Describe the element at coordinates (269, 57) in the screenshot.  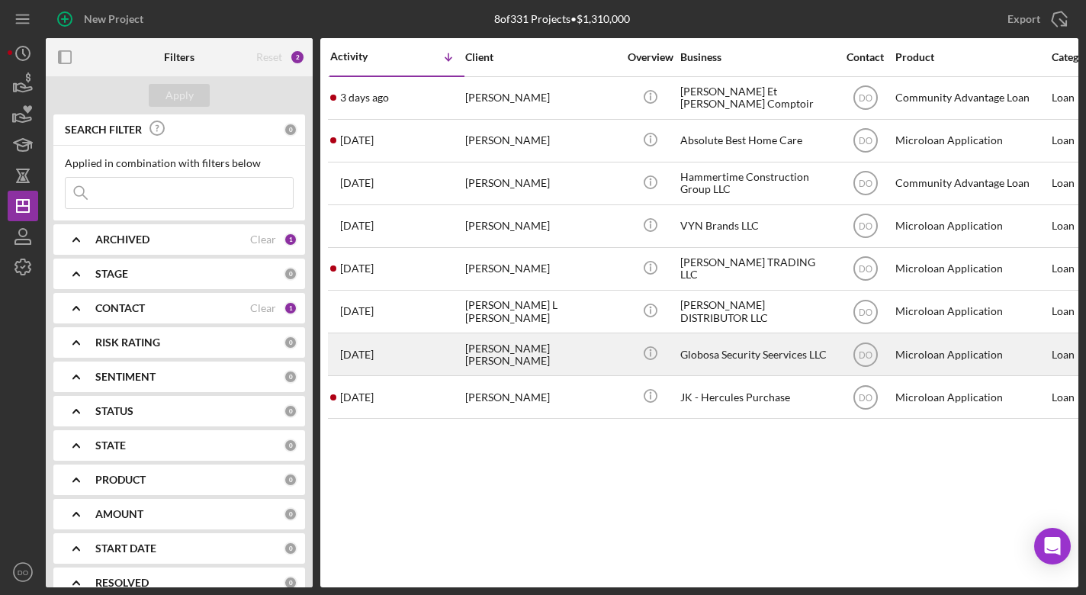
I see `div: Reset` at that location.